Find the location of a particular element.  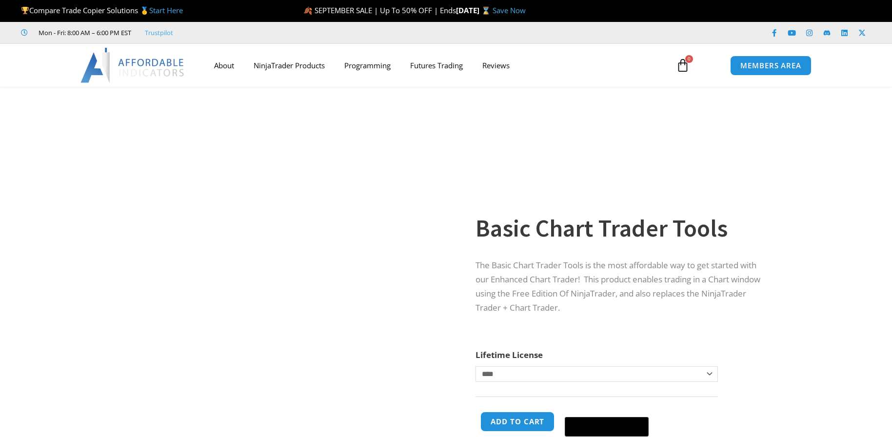

p: The Basic Chart Trader Tools is the most affordable way to get started with our Enhanced Chart Tr... is located at coordinates (618, 287).